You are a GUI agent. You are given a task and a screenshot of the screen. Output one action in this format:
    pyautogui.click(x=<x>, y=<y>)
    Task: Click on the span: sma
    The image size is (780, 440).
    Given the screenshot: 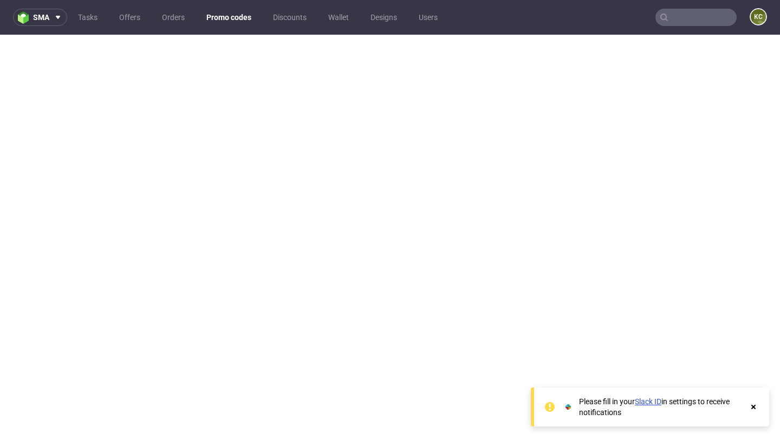 What is the action you would take?
    pyautogui.click(x=41, y=17)
    